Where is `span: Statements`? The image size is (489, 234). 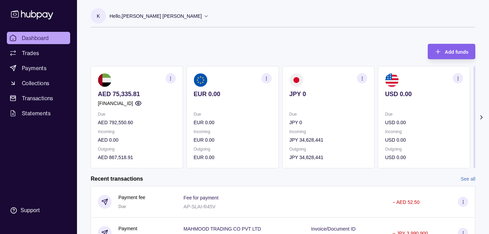 span: Statements is located at coordinates (36, 113).